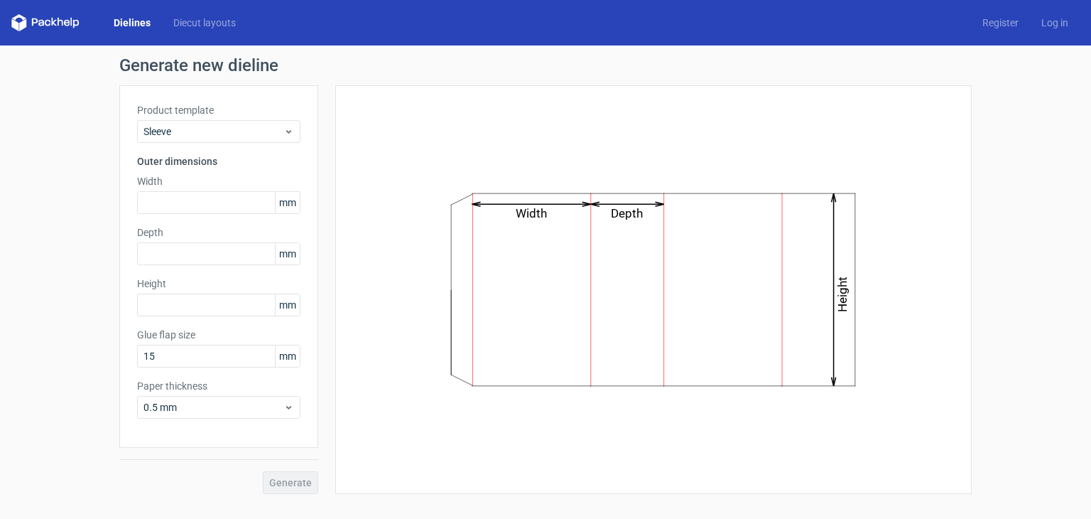 This screenshot has width=1091, height=519. I want to click on a: Register, so click(1000, 23).